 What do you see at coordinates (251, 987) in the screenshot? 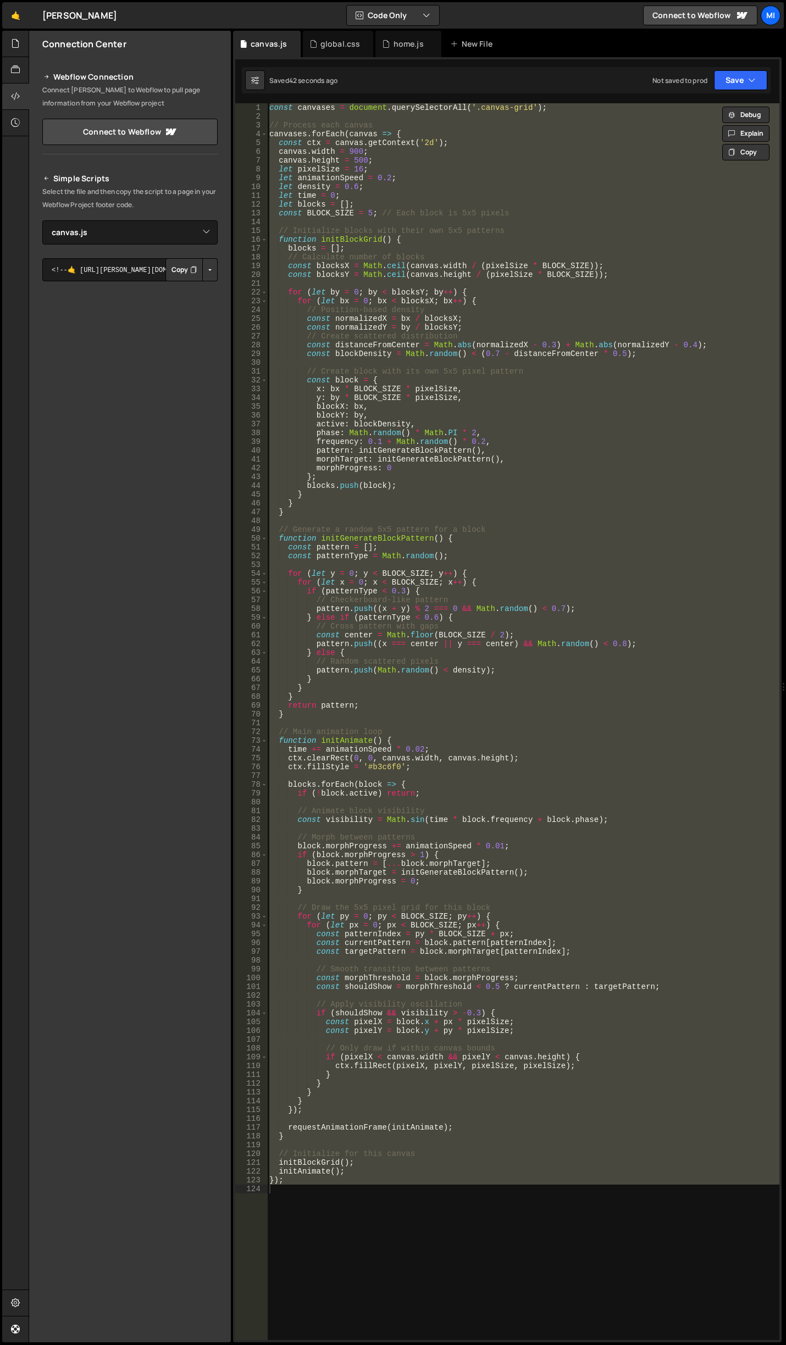
I see `div: 101` at bounding box center [251, 987].